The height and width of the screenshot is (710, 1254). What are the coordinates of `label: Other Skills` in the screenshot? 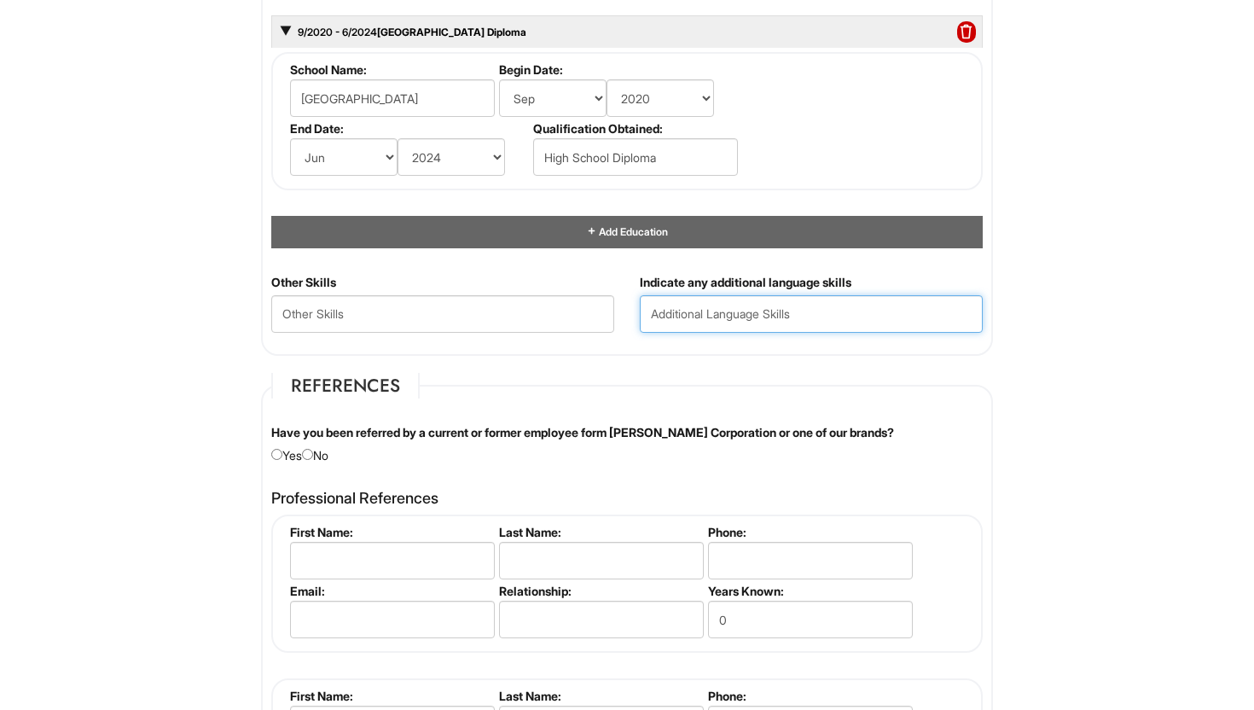 It's located at (304, 282).